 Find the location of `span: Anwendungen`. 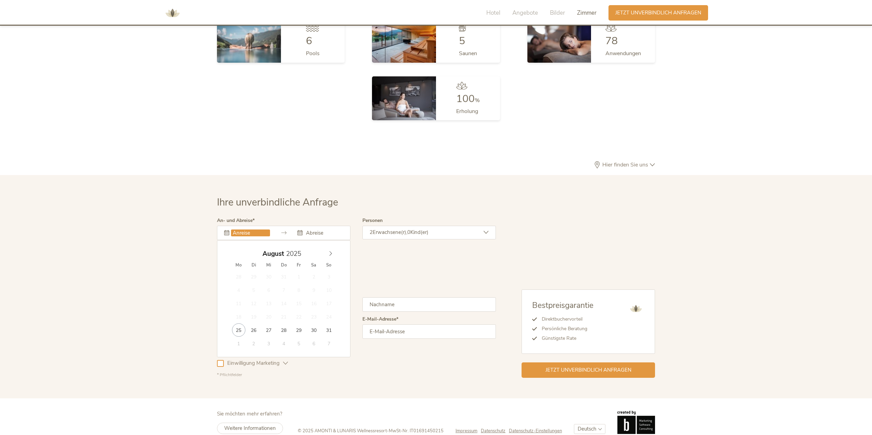

span: Anwendungen is located at coordinates (624, 53).